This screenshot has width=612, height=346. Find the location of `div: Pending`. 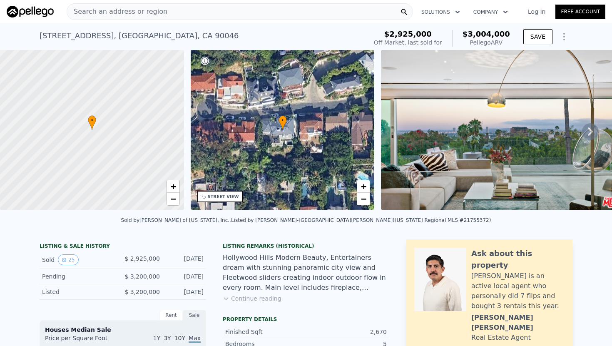

div: Pending is located at coordinates (79, 277).